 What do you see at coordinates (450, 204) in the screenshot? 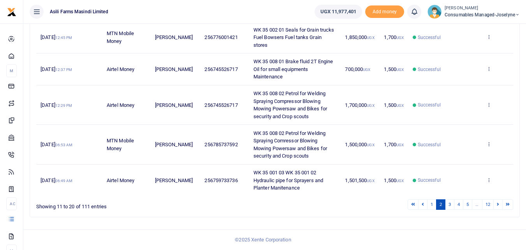
I see `a: 3` at bounding box center [450, 204].